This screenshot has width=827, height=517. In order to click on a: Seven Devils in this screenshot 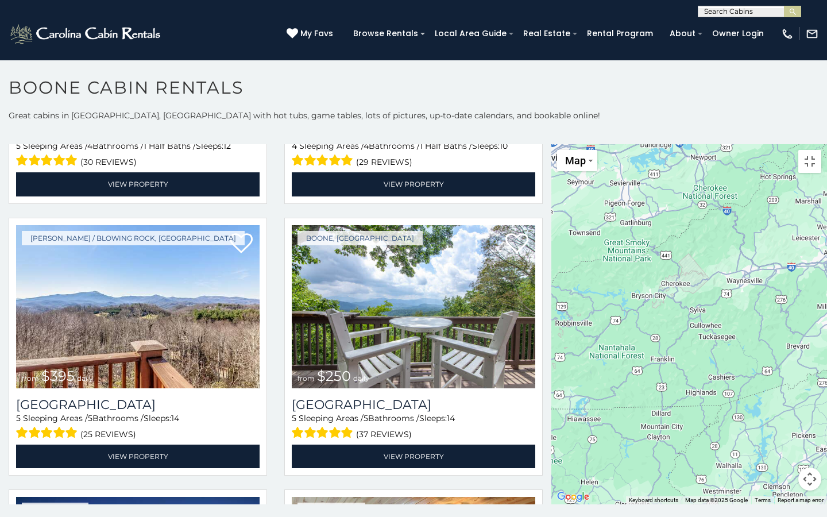, I will do `click(331, 509)`.